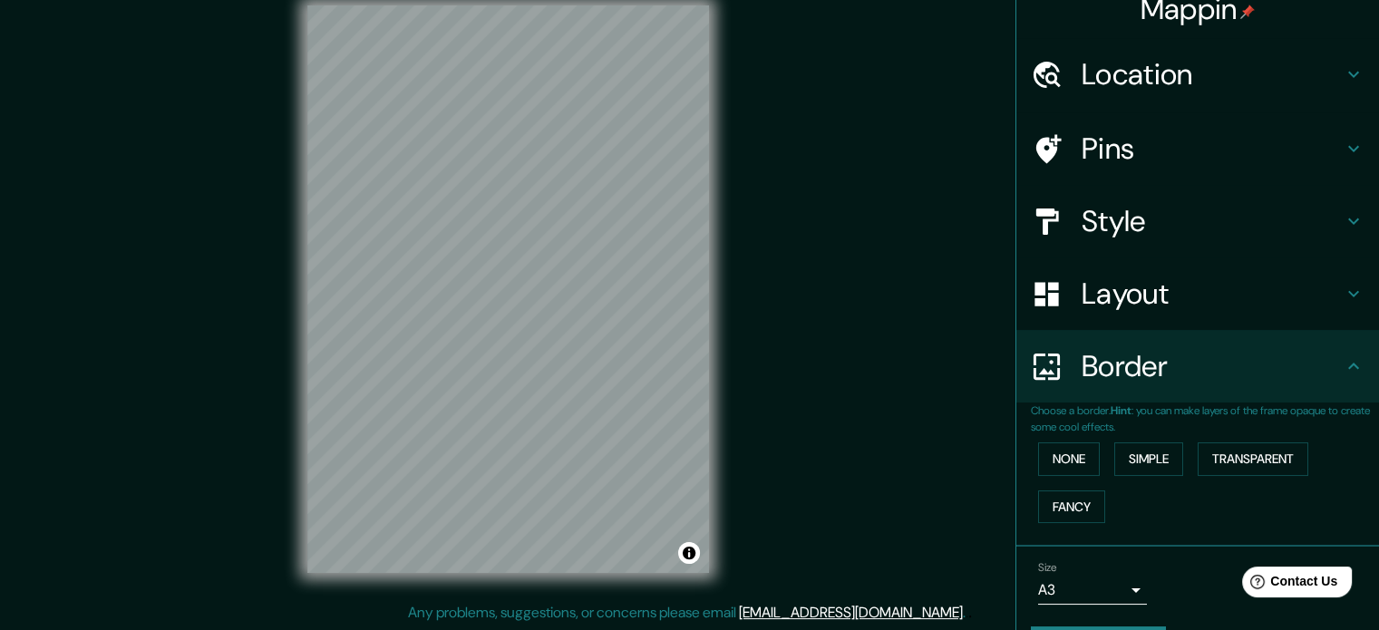 This screenshot has width=1379, height=630. What do you see at coordinates (1198, 74) in the screenshot?
I see `div: Location` at bounding box center [1198, 74].